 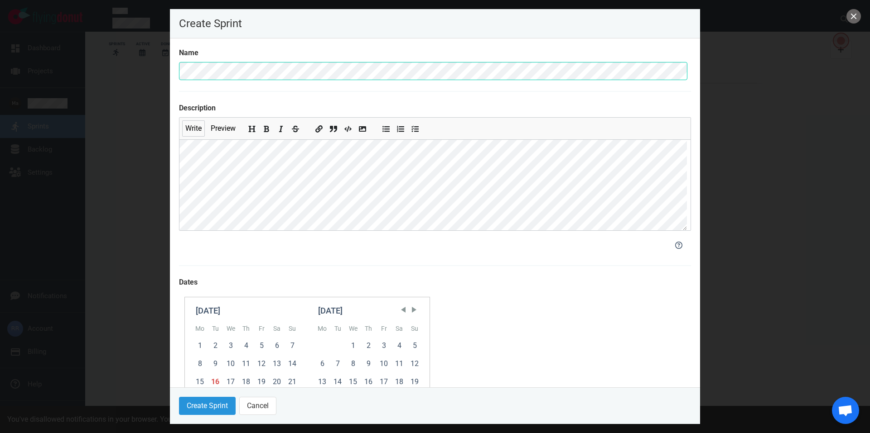 I want to click on div: Bate-papo aberto, so click(x=845, y=411).